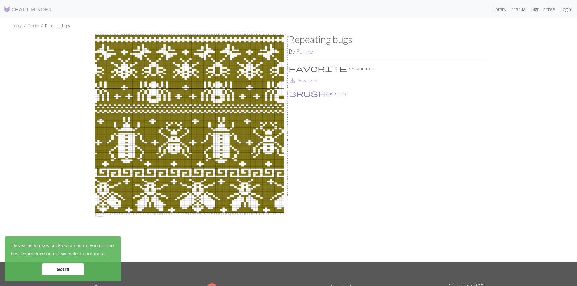 The image size is (577, 286). What do you see at coordinates (63, 269) in the screenshot?
I see `a: dismiss cookie message` at bounding box center [63, 269].